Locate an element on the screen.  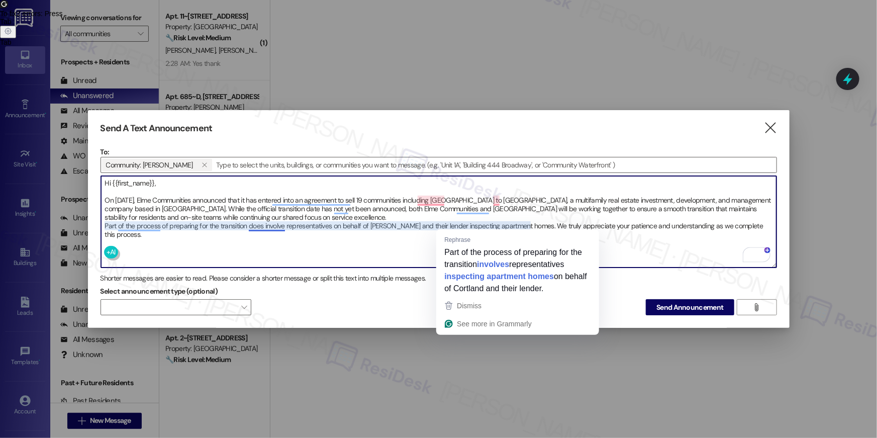
h3: Send A Text Announcement is located at coordinates (156, 128).